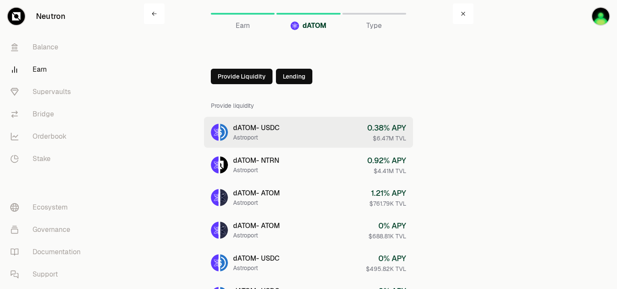  Describe the element at coordinates (387, 128) in the screenshot. I see `div: 0.38 % APY` at that location.